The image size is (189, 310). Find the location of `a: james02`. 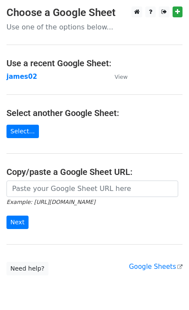

a: james02 is located at coordinates (22, 77).